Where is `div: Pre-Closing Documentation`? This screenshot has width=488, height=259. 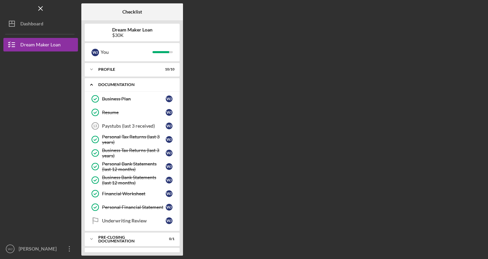 div: Pre-Closing Documentation is located at coordinates (128, 239).